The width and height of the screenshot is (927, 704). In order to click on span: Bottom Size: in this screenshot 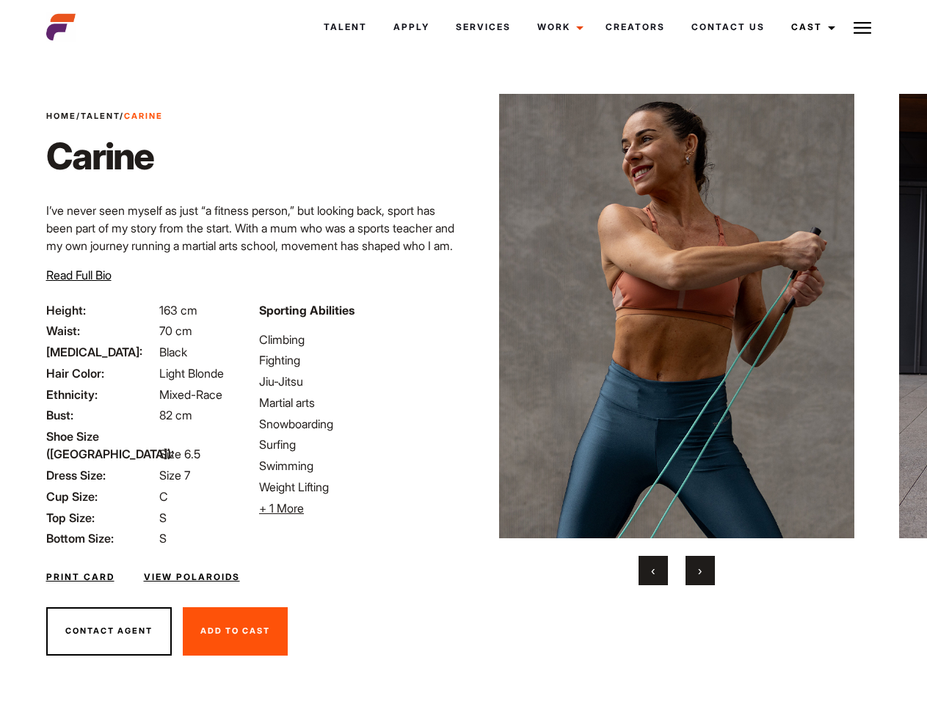, I will do `click(101, 539)`.